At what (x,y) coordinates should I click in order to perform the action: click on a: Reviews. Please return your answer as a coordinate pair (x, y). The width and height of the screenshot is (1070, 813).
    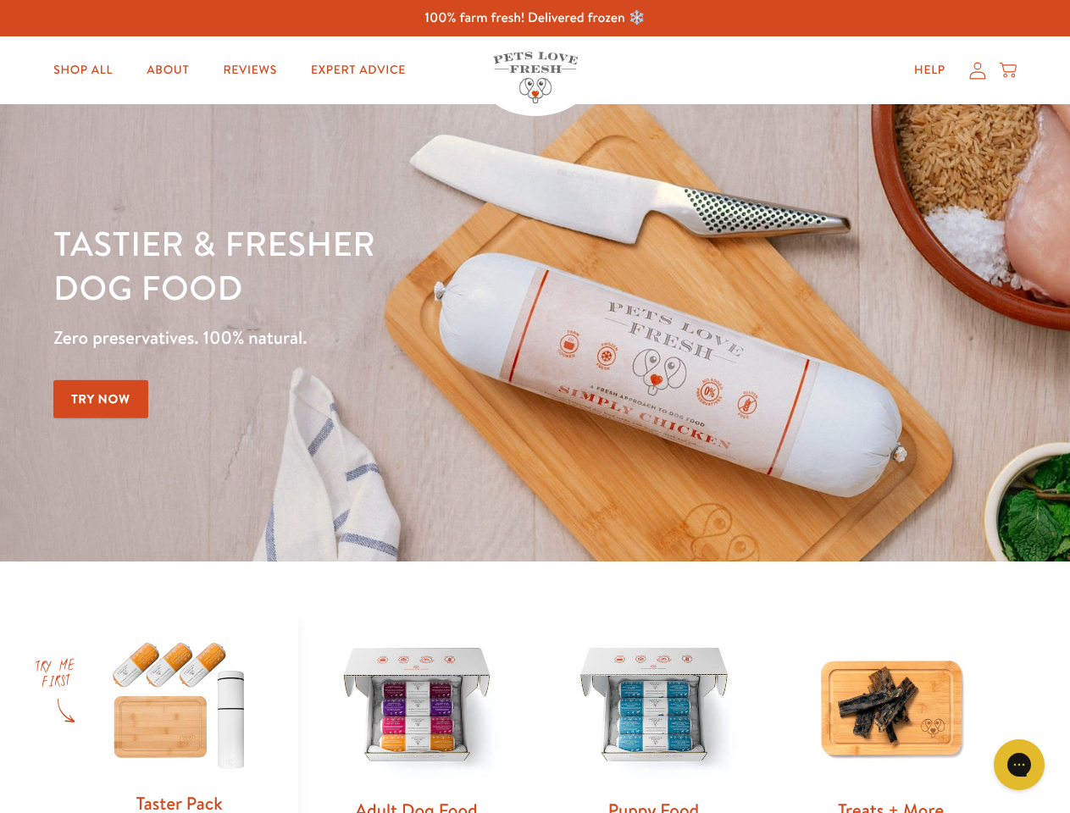
    Looking at the image, I should click on (249, 70).